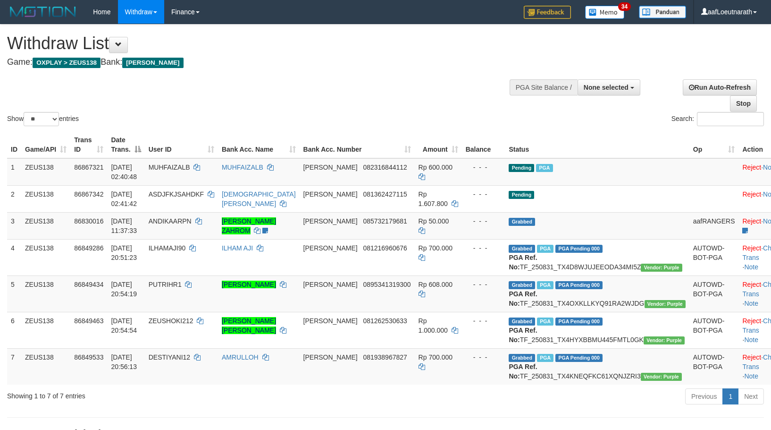 This screenshot has width=771, height=430. I want to click on span: None selected, so click(606, 87).